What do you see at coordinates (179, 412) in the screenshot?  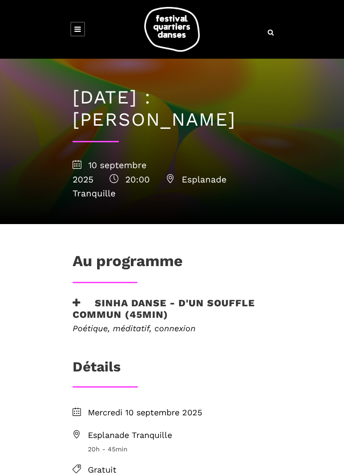 I see `span: Mercredi 10 septembre 2025` at bounding box center [179, 412].